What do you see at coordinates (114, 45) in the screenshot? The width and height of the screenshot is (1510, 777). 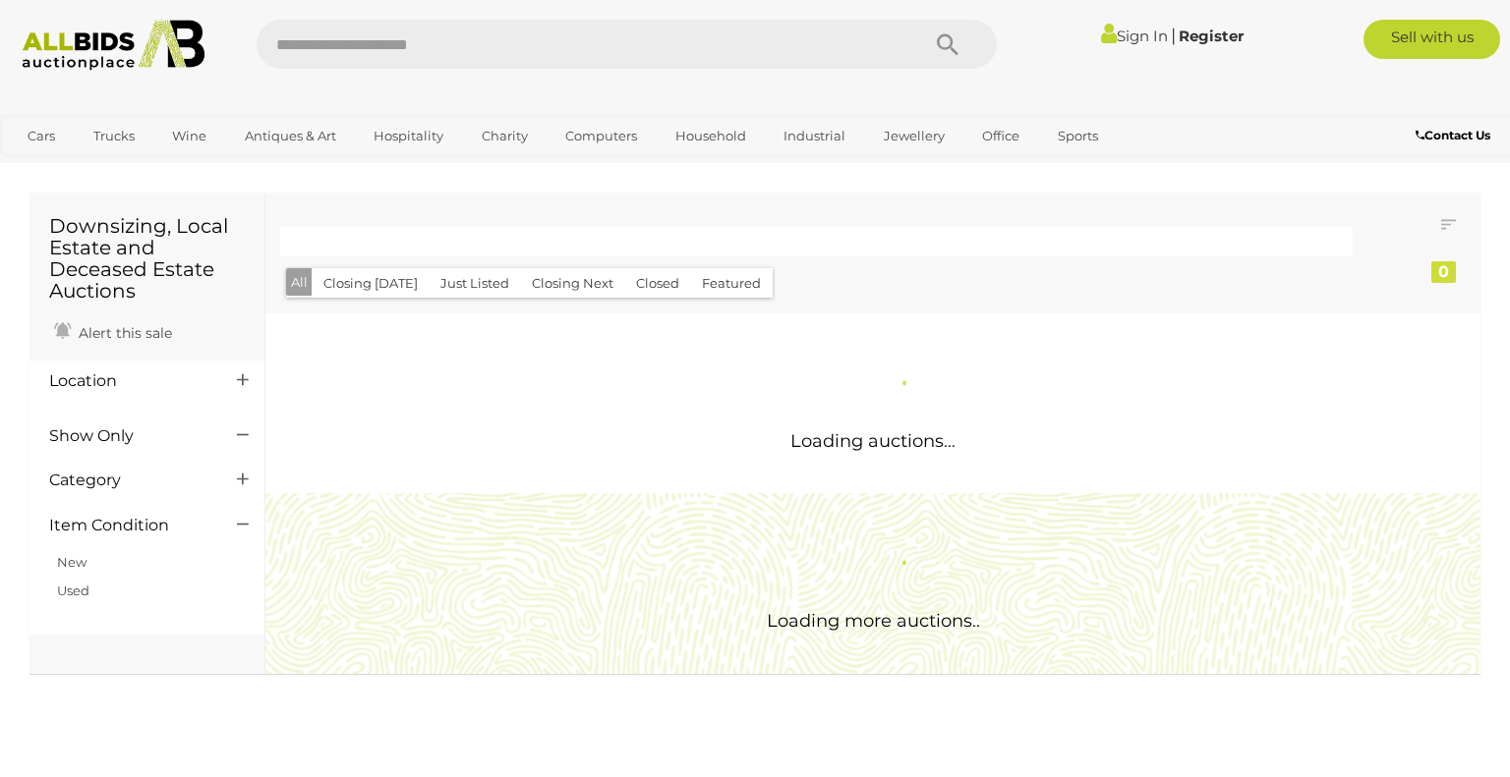 I see `img: Allbids.com.au` at bounding box center [114, 45].